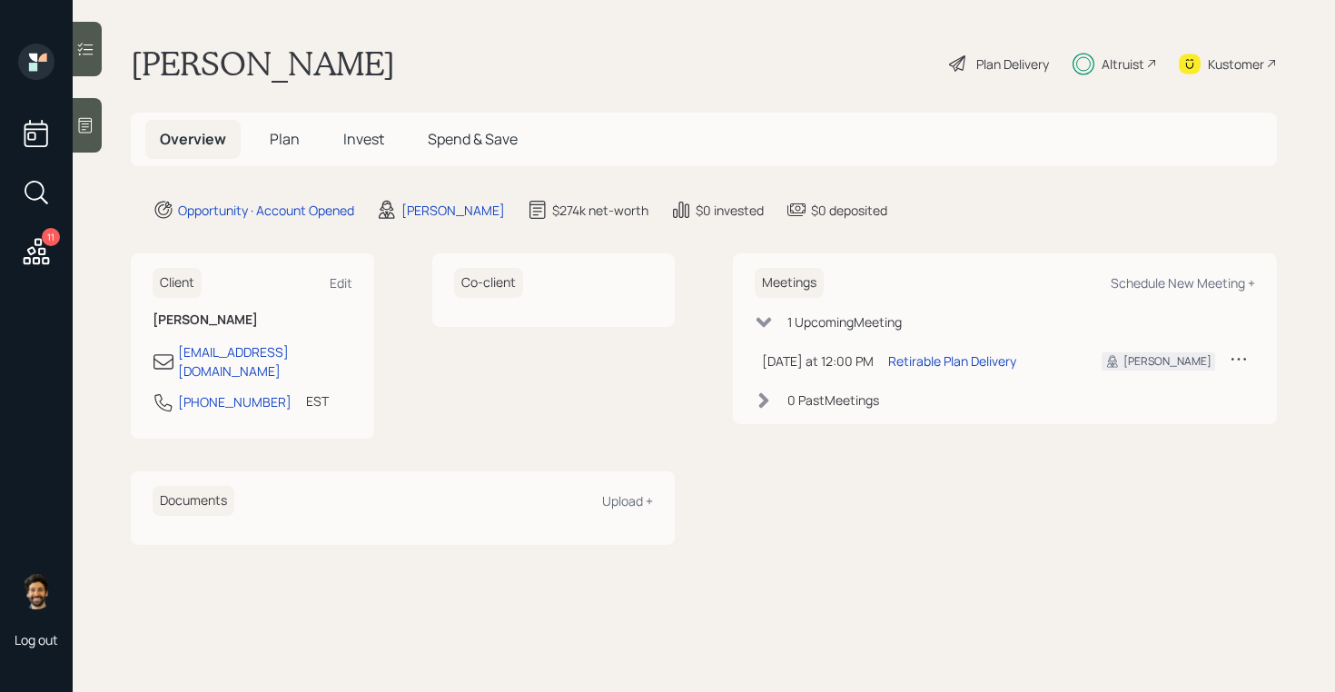 This screenshot has width=1335, height=692. I want to click on img: eric-schwartz-headshot.png, so click(36, 591).